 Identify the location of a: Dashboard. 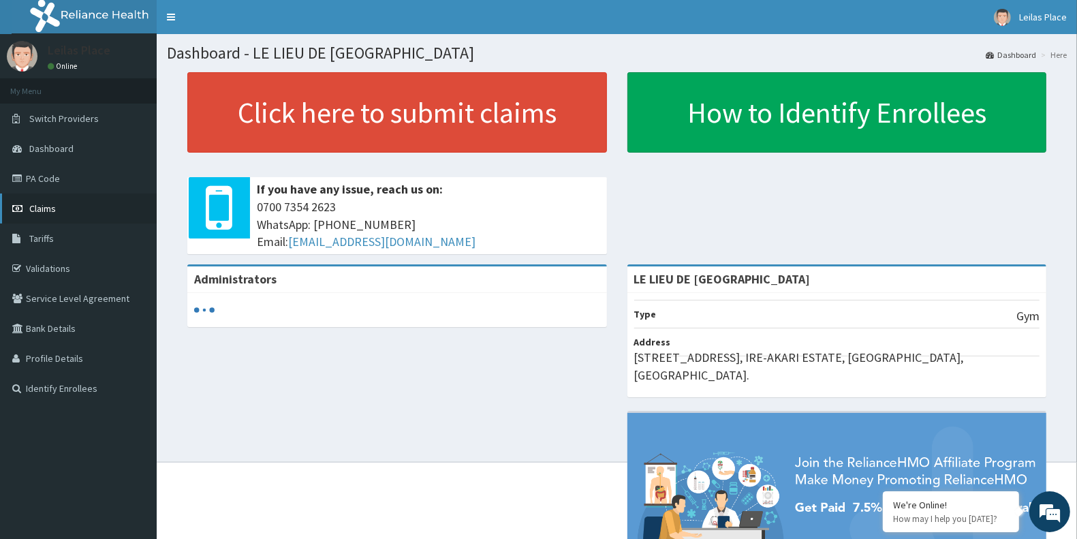
(1011, 54).